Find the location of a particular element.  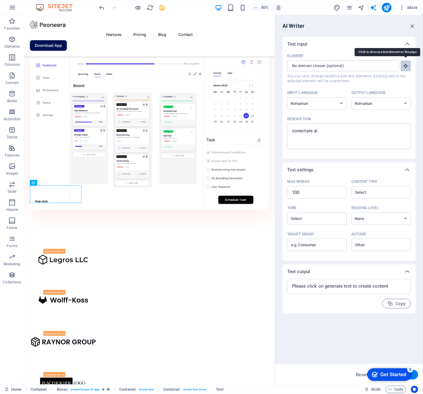

span: 00 00 is located at coordinates (376, 390).